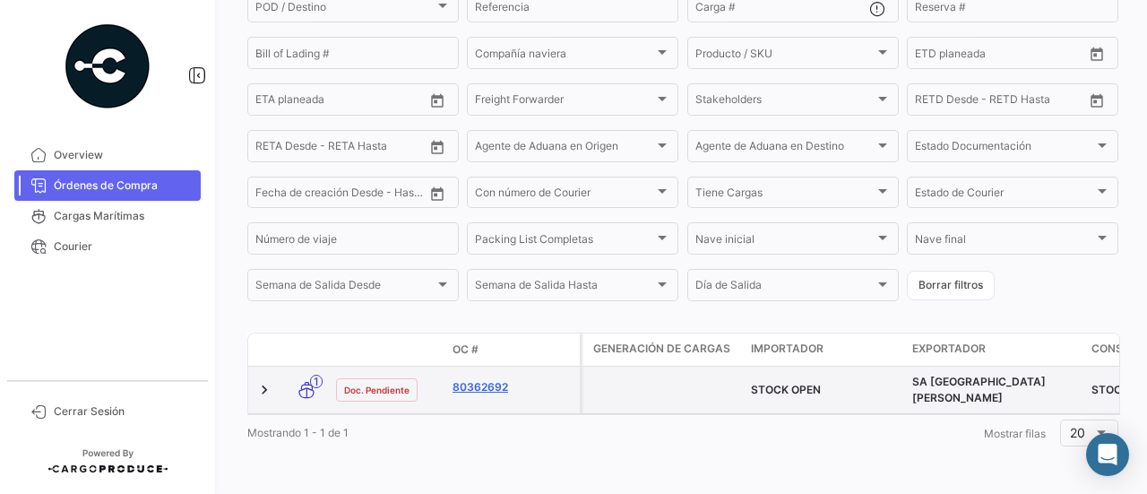 Image resolution: width=1147 pixels, height=494 pixels. What do you see at coordinates (1004, 242) in the screenshot?
I see `span: Nave final` at bounding box center [1004, 242].